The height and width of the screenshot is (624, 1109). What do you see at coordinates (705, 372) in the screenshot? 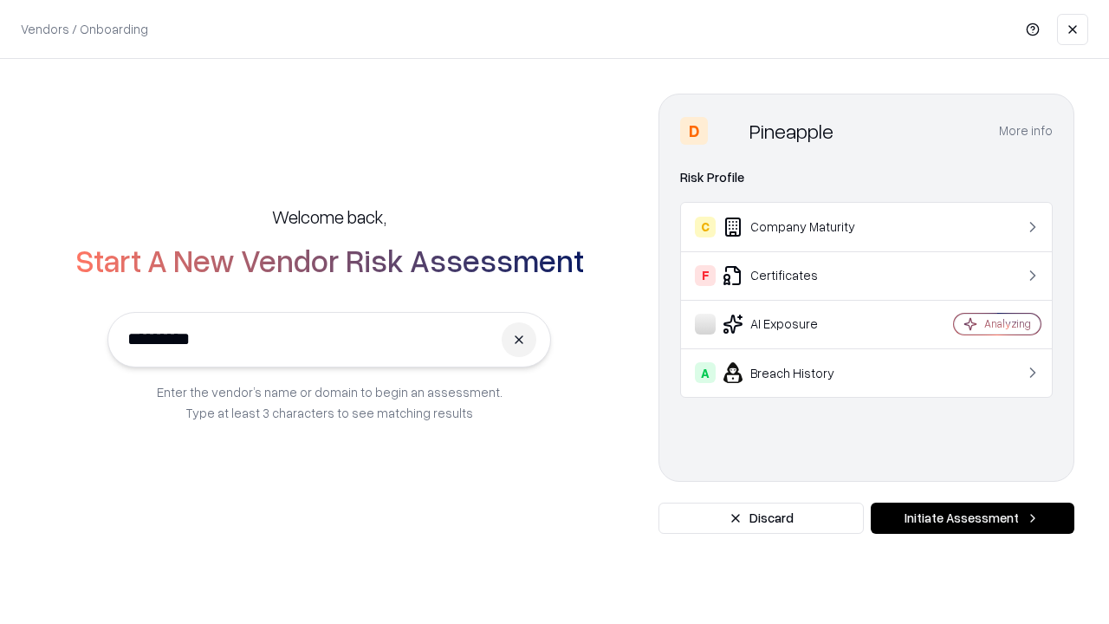
I see `div: A` at bounding box center [705, 372].